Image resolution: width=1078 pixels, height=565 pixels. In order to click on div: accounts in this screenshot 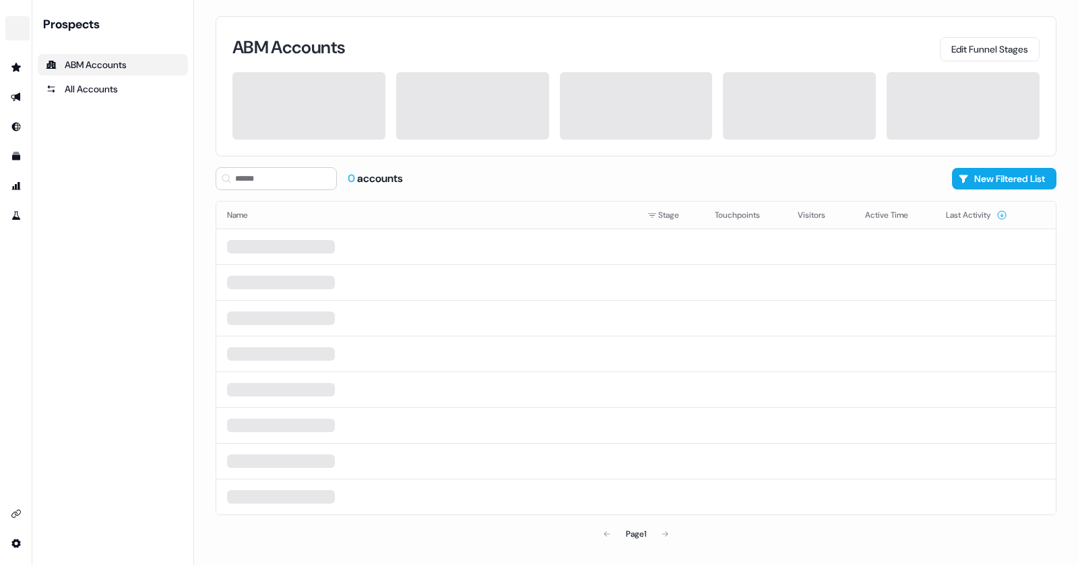, I will do `click(375, 179)`.